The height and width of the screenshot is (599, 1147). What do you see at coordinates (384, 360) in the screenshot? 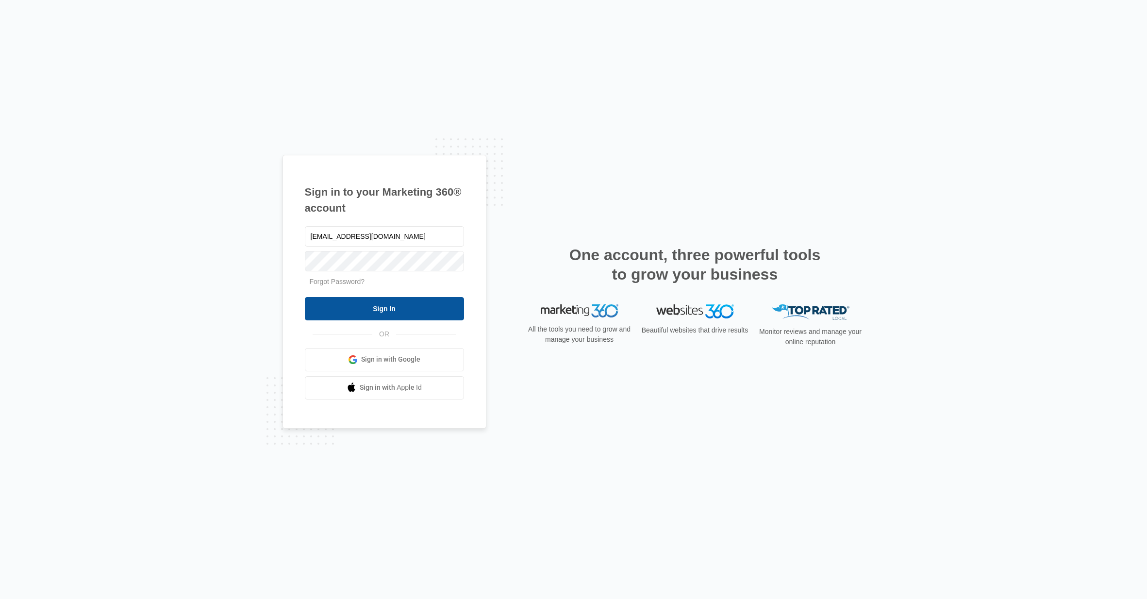
I see `a: Sign in with Google` at bounding box center [384, 360].